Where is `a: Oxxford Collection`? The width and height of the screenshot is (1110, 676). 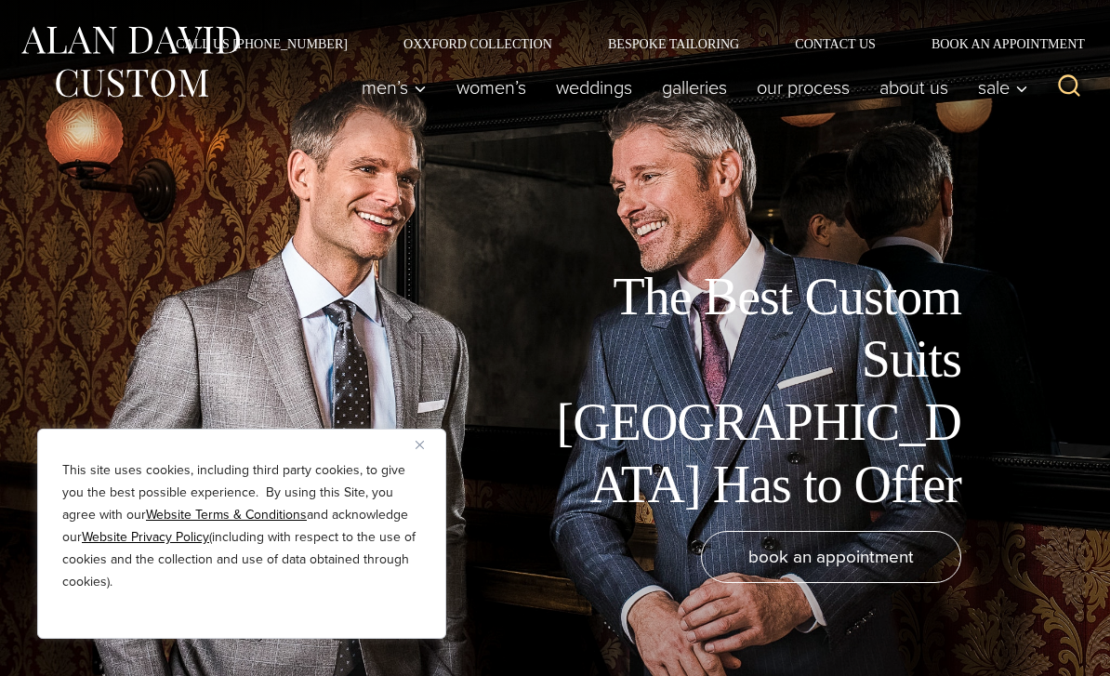
a: Oxxford Collection is located at coordinates (478, 44).